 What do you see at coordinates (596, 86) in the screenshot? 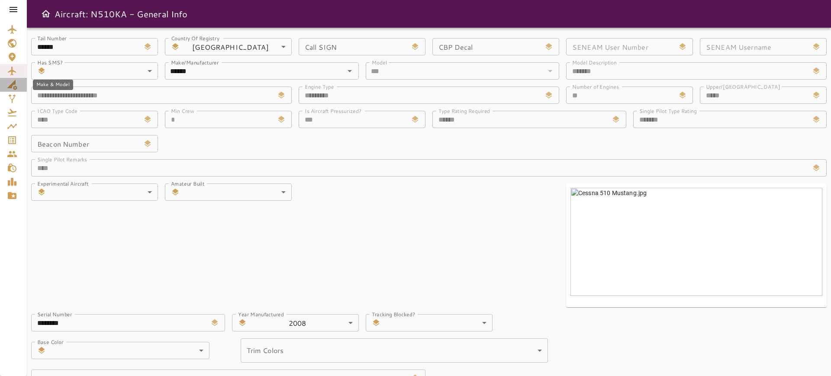
I see `label: Number of Engines` at bounding box center [596, 86].